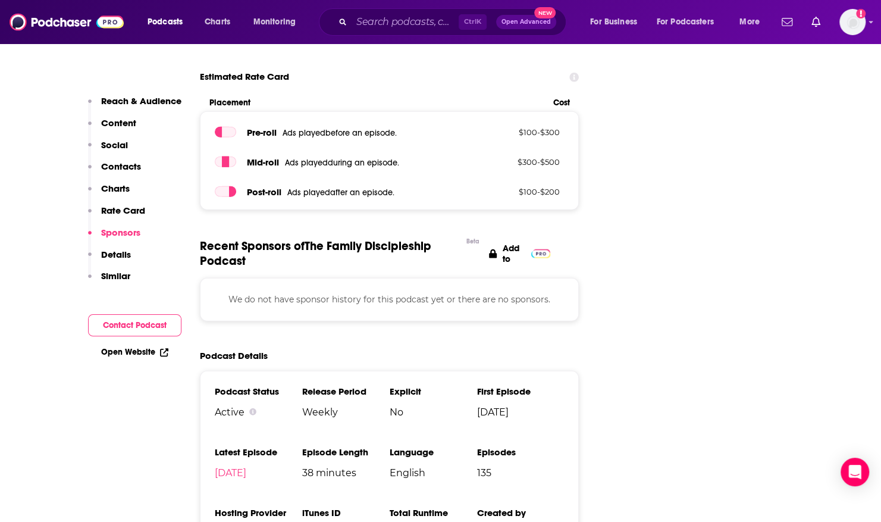 The width and height of the screenshot is (881, 522). Describe the element at coordinates (115, 276) in the screenshot. I see `p: Similar` at that location.